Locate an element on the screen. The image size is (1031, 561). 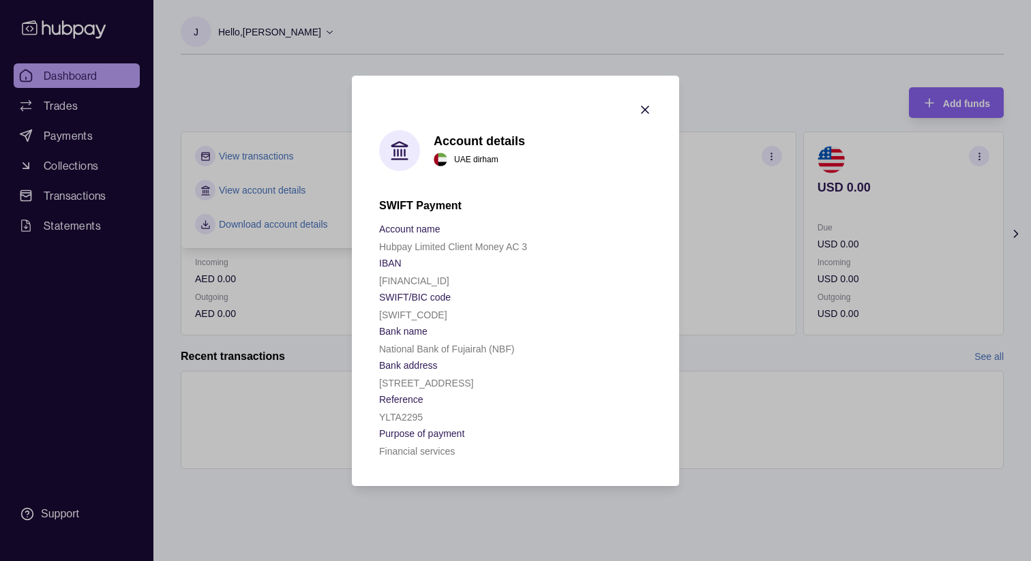
h1: Account details is located at coordinates (479, 141).